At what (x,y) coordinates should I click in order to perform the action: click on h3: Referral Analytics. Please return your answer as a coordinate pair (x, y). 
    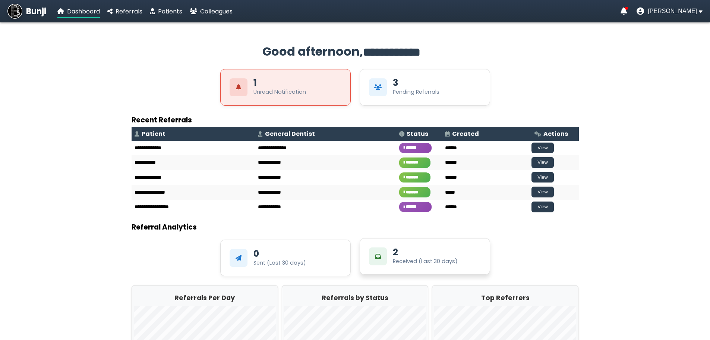
    Looking at the image, I should click on (355, 227).